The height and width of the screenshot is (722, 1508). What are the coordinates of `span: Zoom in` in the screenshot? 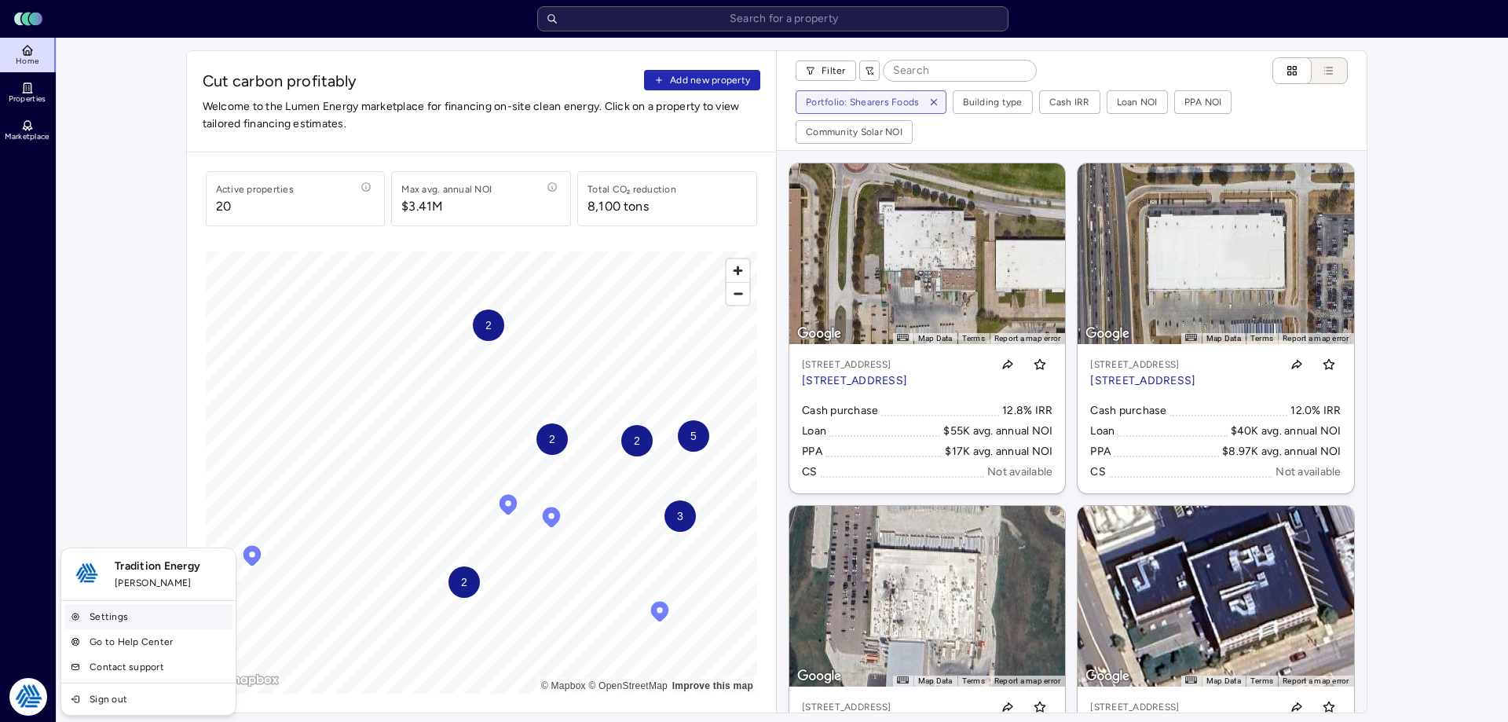 It's located at (738, 270).